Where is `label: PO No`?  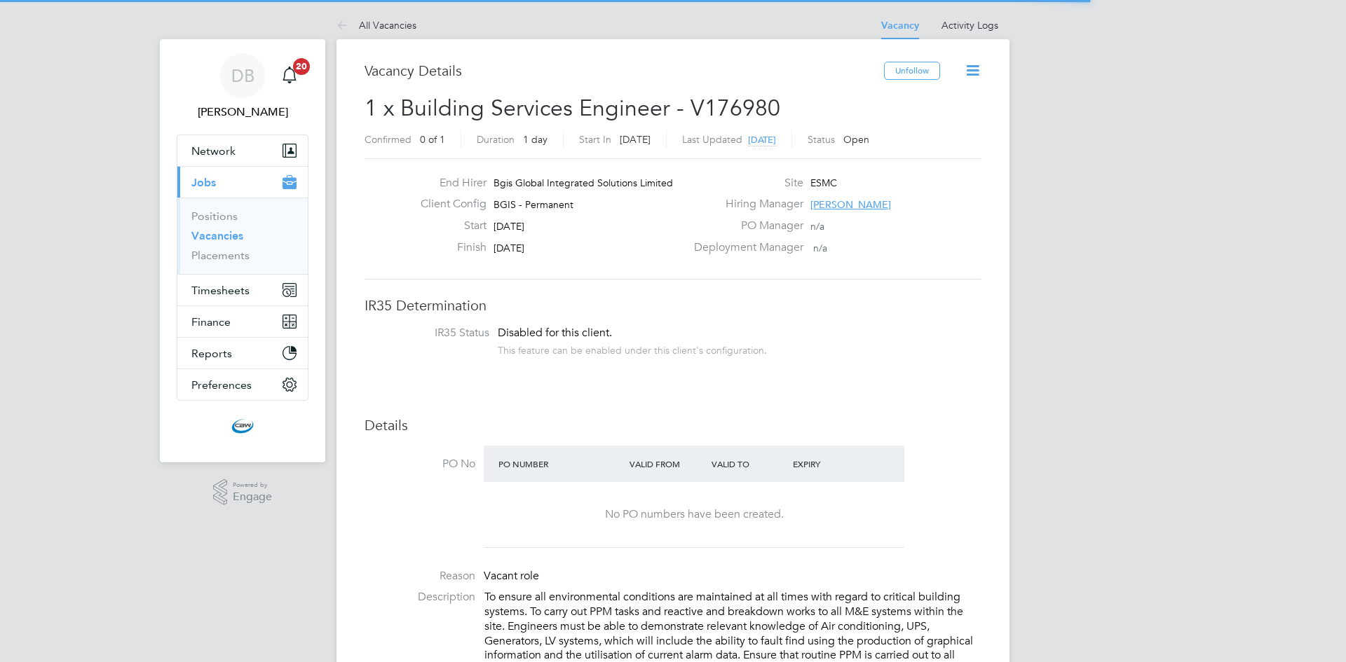
label: PO No is located at coordinates (420, 464).